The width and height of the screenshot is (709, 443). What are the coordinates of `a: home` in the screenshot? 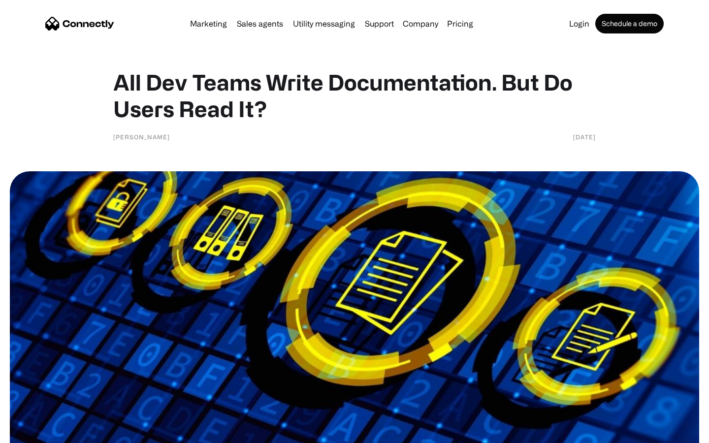 It's located at (80, 24).